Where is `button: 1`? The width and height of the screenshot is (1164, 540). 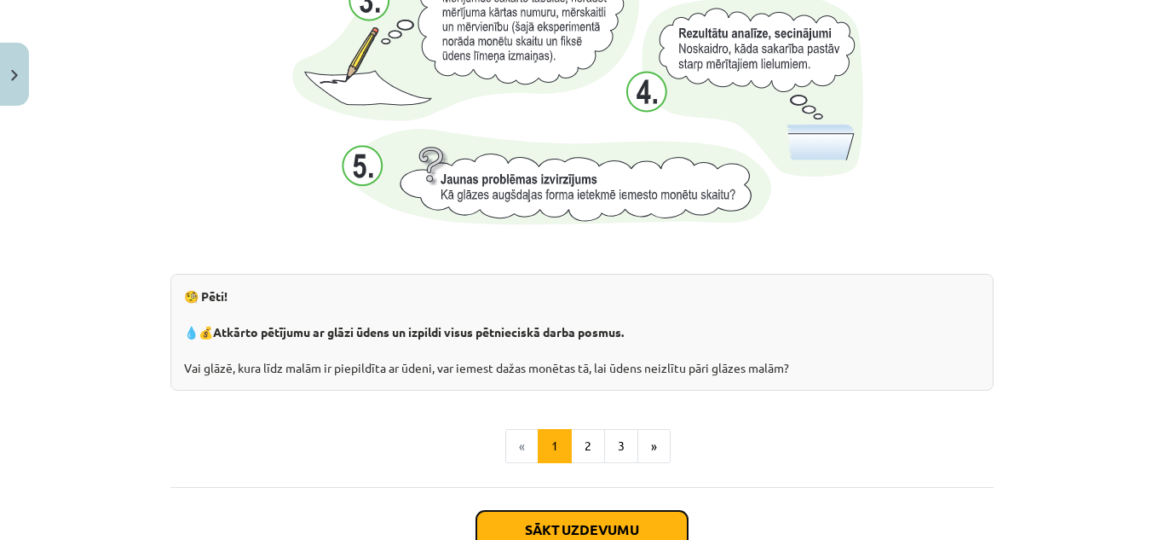 button: 1 is located at coordinates (555, 446).